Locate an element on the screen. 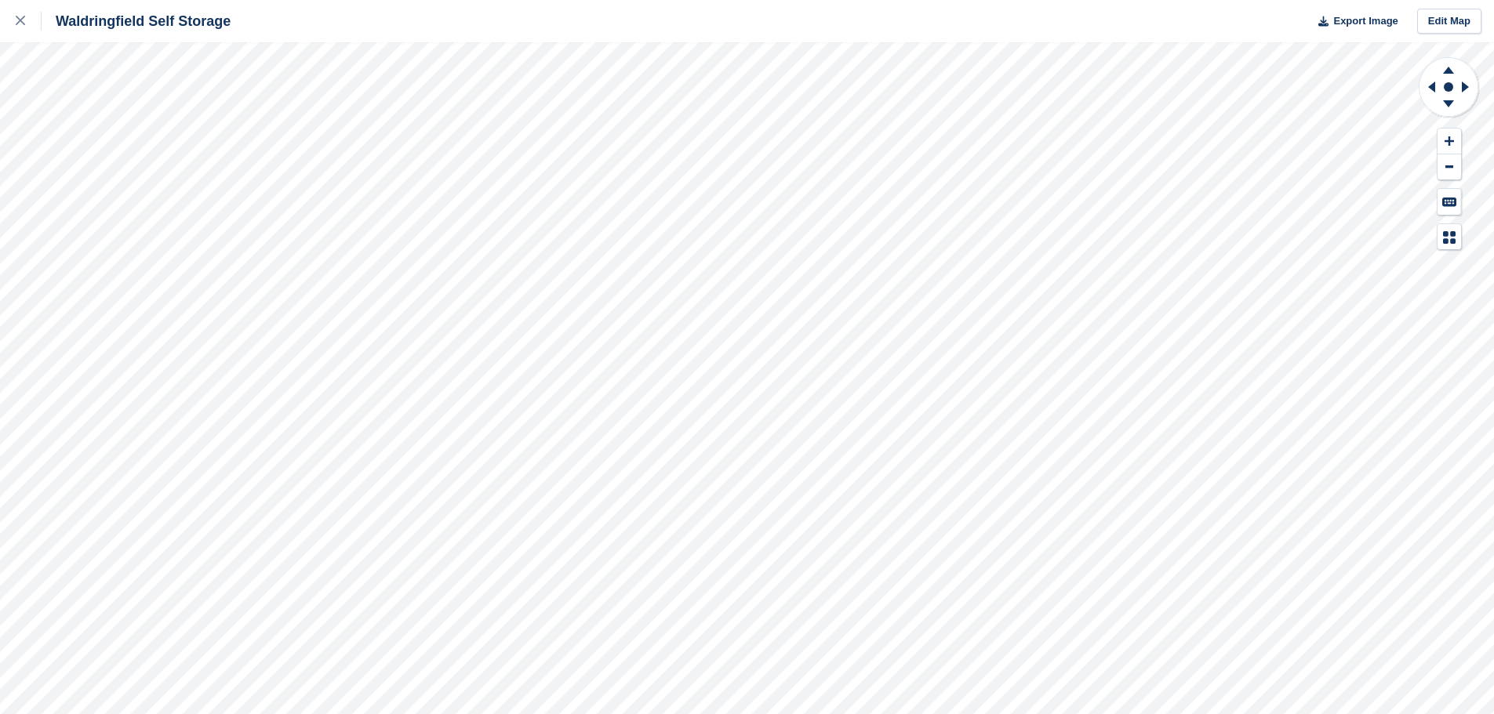 The width and height of the screenshot is (1494, 714). button: Export Image is located at coordinates (1353, 21).